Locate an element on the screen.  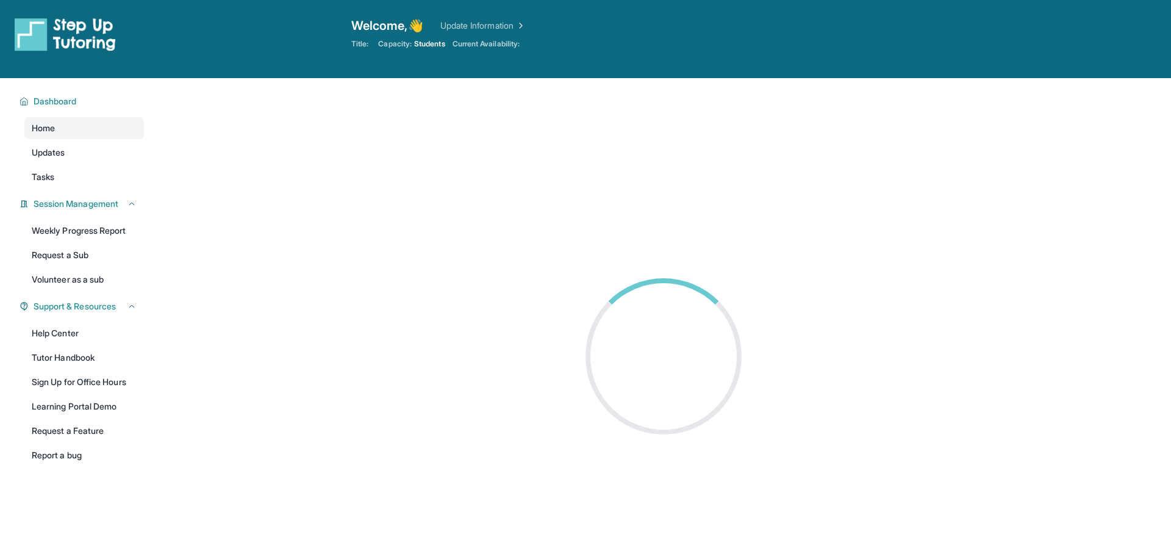
a: Updates is located at coordinates (84, 152).